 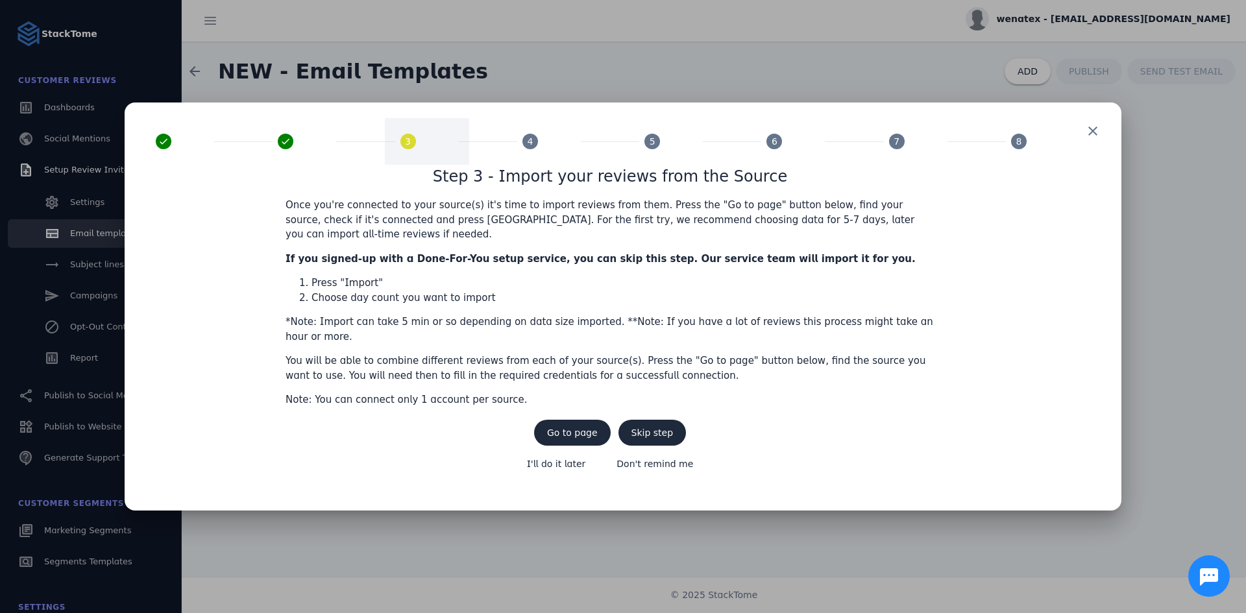 What do you see at coordinates (655, 464) in the screenshot?
I see `span: Don't remind me` at bounding box center [655, 464].